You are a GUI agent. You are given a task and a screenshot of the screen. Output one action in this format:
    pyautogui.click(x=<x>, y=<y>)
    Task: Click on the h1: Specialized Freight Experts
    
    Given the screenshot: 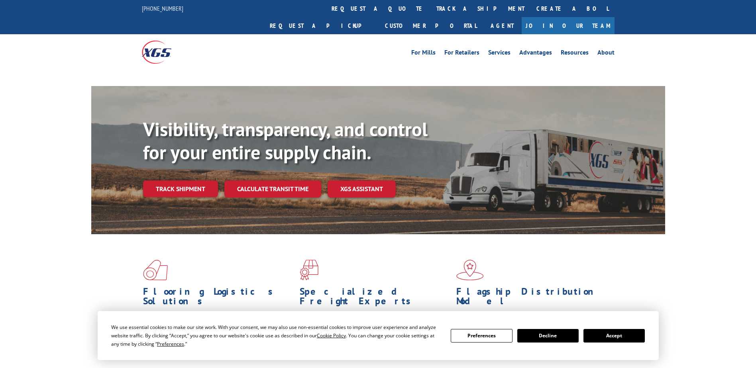 What is the action you would take?
    pyautogui.click(x=375, y=299)
    